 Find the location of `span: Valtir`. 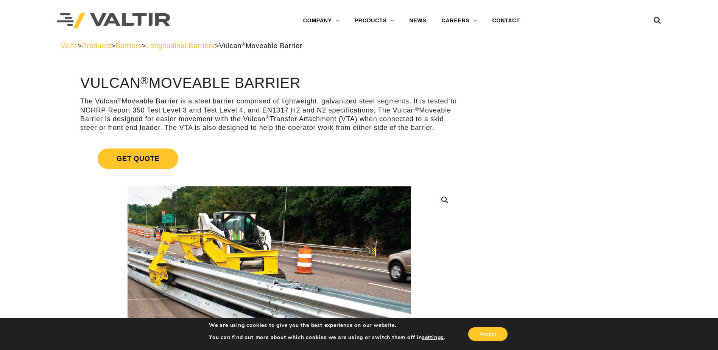

span: Valtir is located at coordinates (69, 46).